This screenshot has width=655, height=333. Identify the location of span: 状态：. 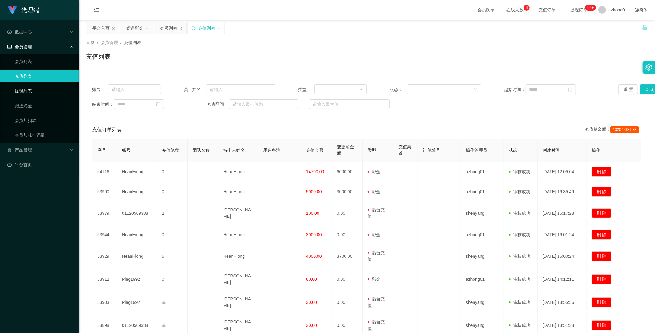
(398, 89).